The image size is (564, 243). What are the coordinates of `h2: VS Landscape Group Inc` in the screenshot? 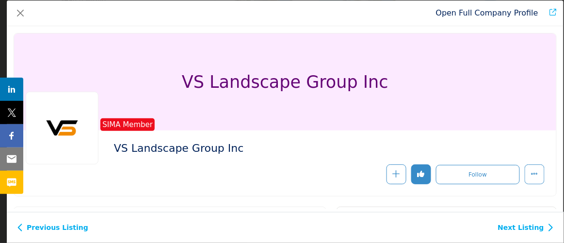 It's located at (247, 148).